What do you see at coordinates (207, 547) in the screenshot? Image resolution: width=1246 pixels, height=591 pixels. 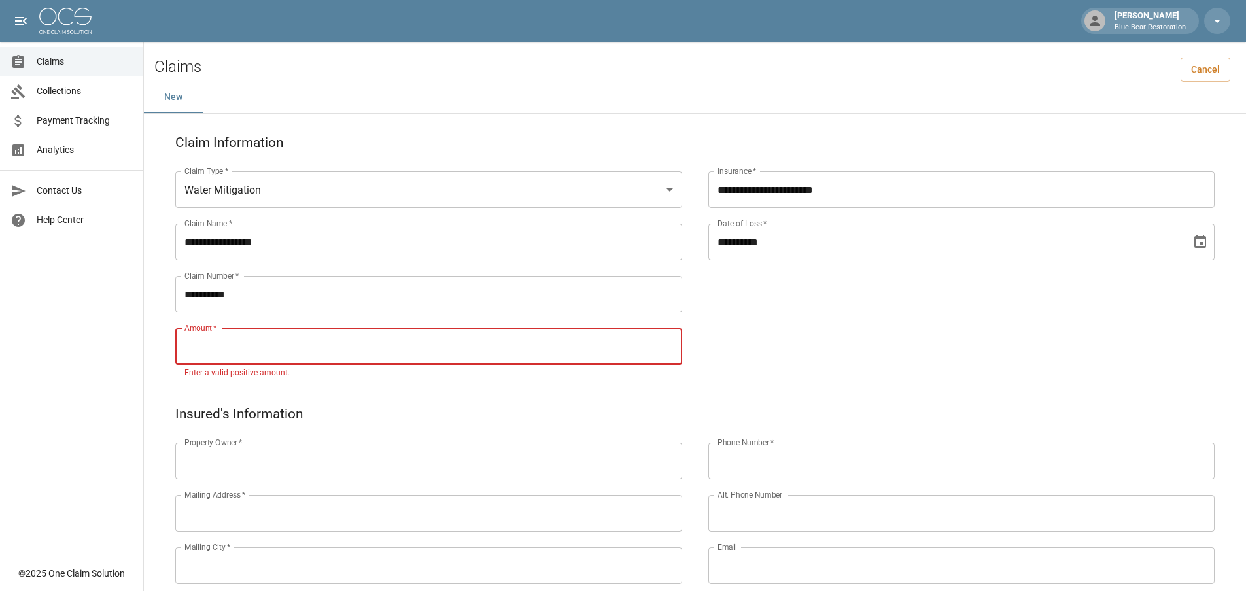 I see `label: Mailing City` at bounding box center [207, 547].